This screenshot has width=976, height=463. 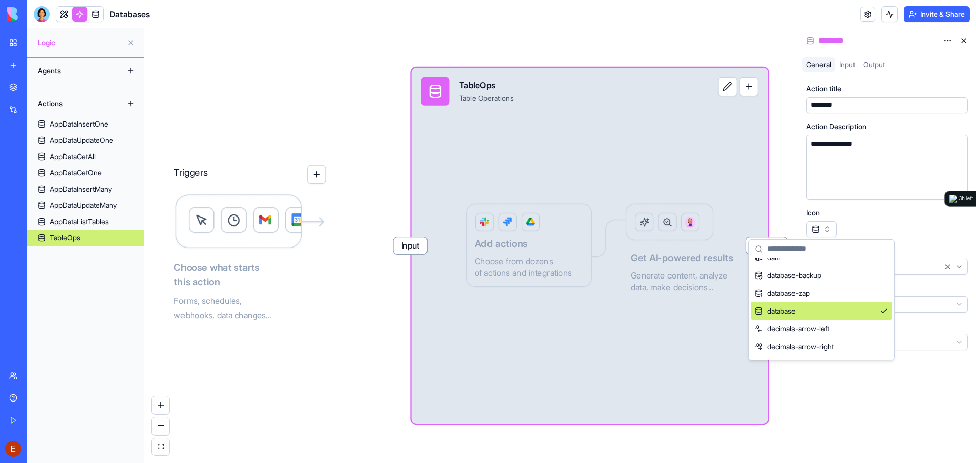 I want to click on img: Logic, so click(x=250, y=222).